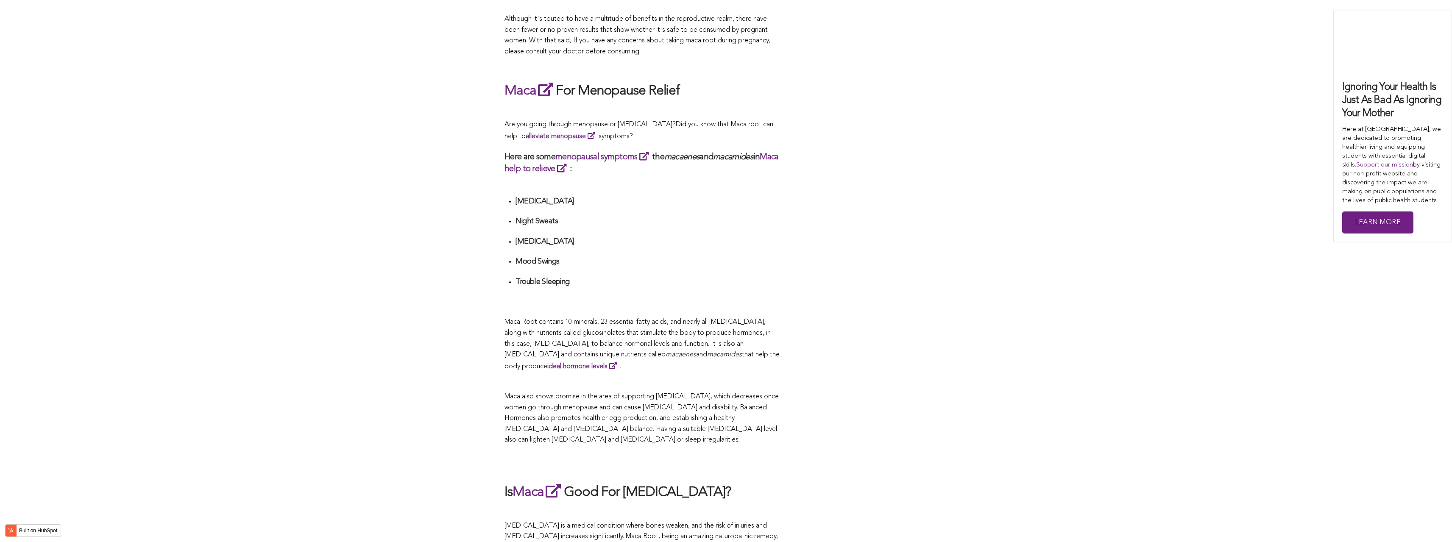  Describe the element at coordinates (724, 355) in the screenshot. I see `span: macamides` at that location.